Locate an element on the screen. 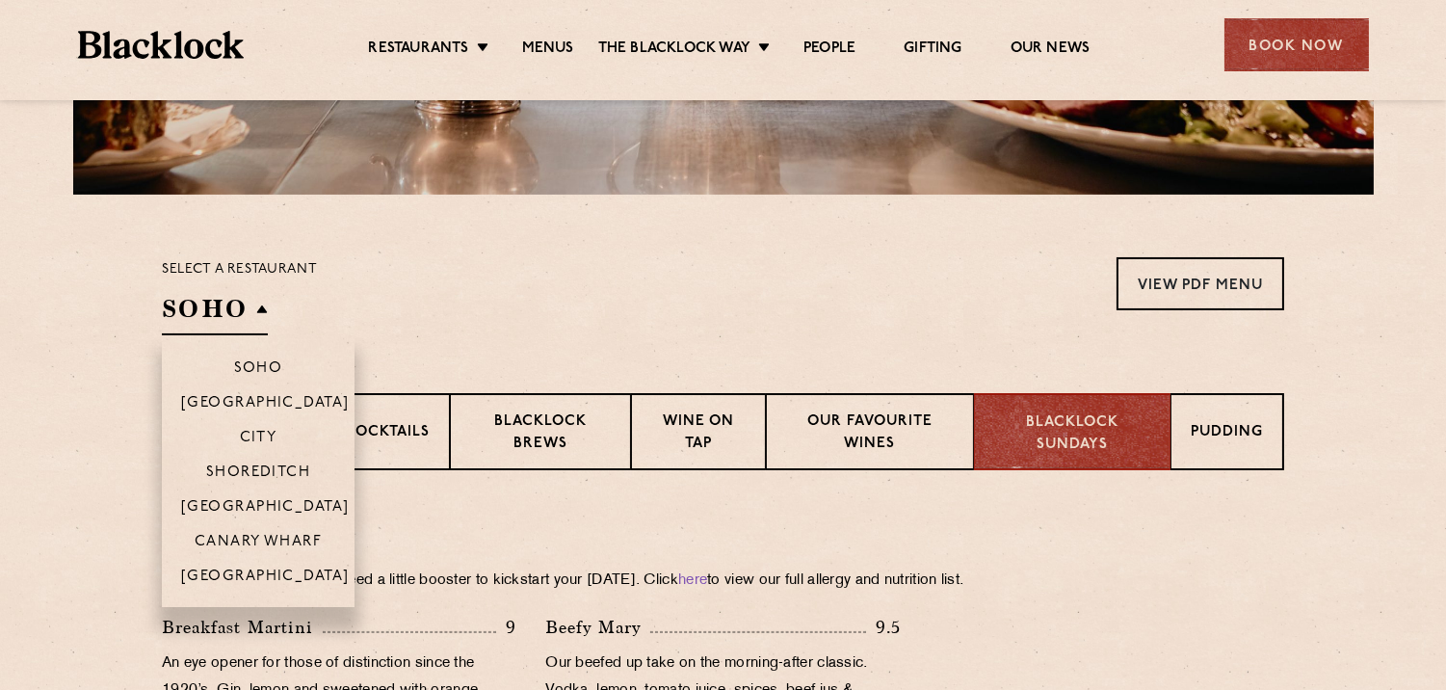 Image resolution: width=1446 pixels, height=690 pixels. p: City is located at coordinates (258, 439).